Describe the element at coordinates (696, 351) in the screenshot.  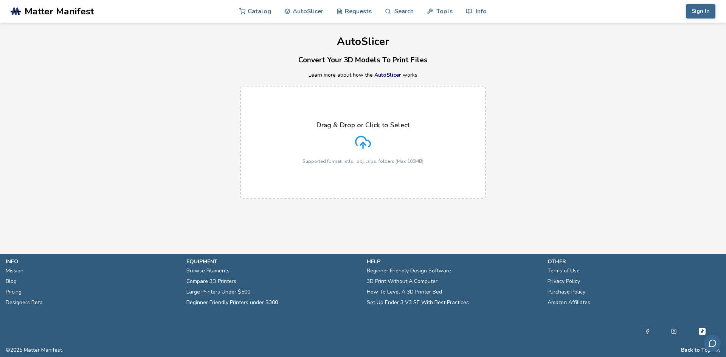
I see `button: Back to Top` at that location.